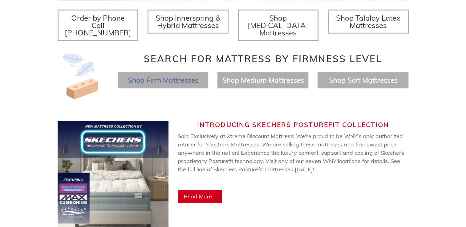  What do you see at coordinates (81, 76) in the screenshot?
I see `img: Image-of-brick- and-feather-representing-firm-and-soft-feel` at bounding box center [81, 76].